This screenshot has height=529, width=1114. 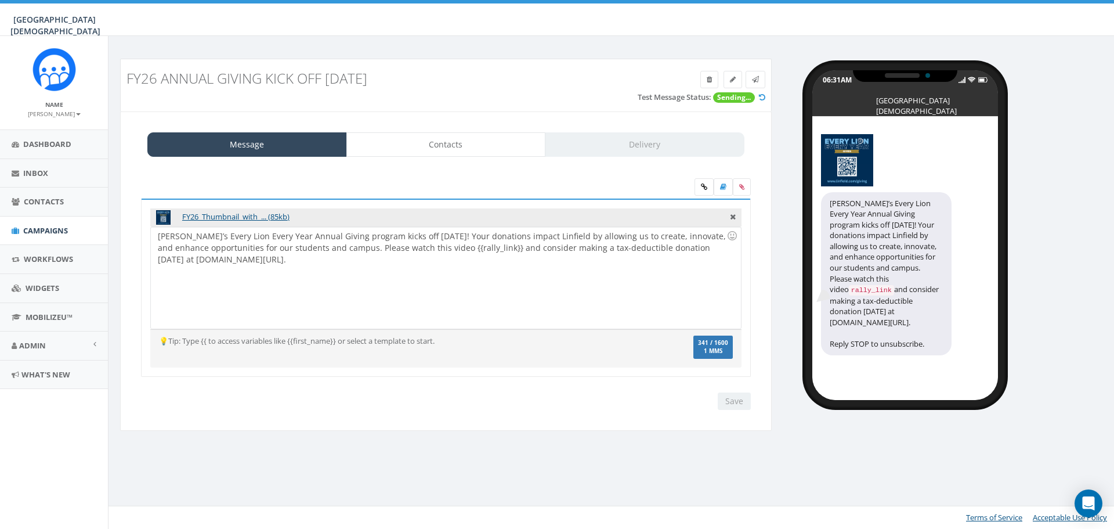 What do you see at coordinates (54, 69) in the screenshot?
I see `img: Rally_Corp_Icon_1.png` at bounding box center [54, 69].